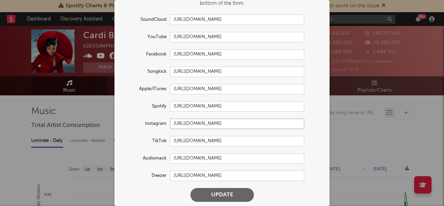 This screenshot has width=444, height=206. What do you see at coordinates (146, 54) in the screenshot?
I see `label: Facebook` at bounding box center [146, 54].